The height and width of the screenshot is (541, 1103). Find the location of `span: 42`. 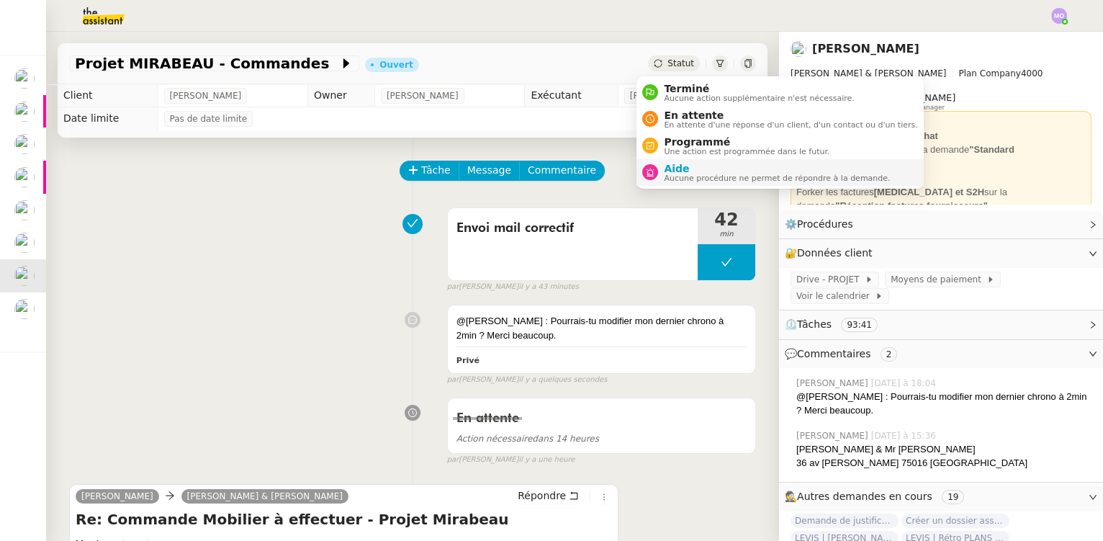

span: 42 is located at coordinates (726, 220).